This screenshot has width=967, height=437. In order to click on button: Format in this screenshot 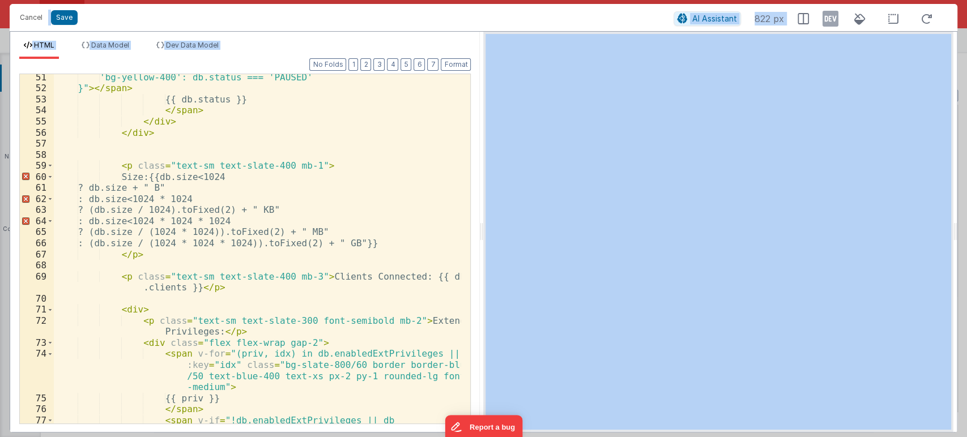, I will do `click(455, 65)`.